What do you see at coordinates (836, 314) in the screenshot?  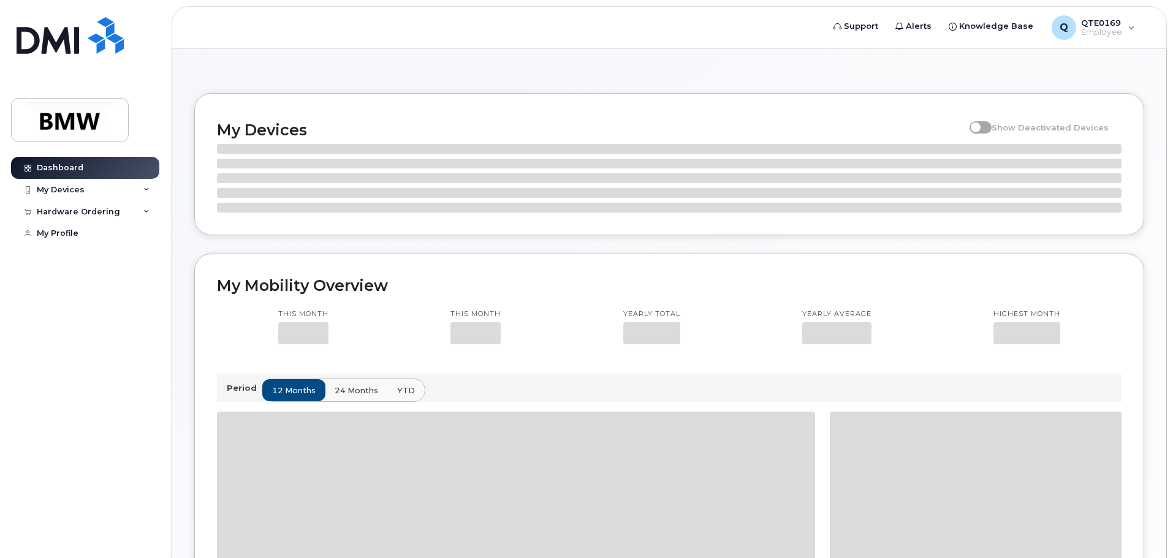 I see `p: Yearly average` at bounding box center [836, 314].